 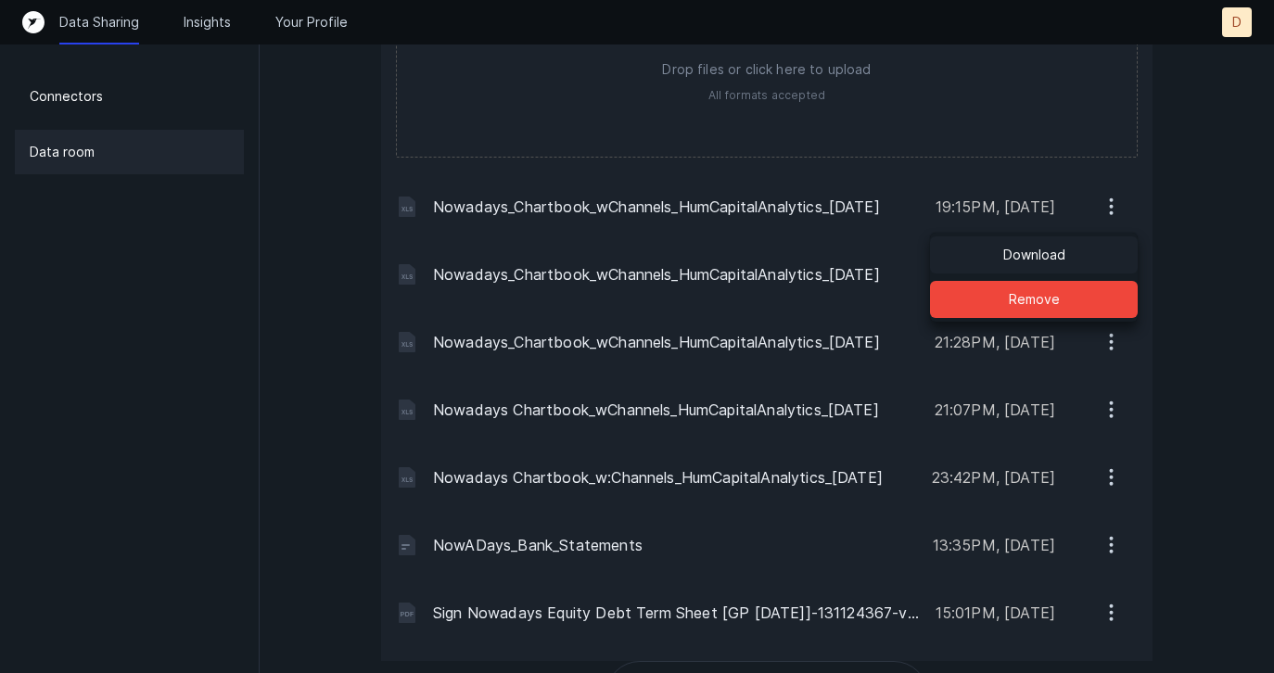 I want to click on p: NowADays_Bank_Statements, so click(x=675, y=545).